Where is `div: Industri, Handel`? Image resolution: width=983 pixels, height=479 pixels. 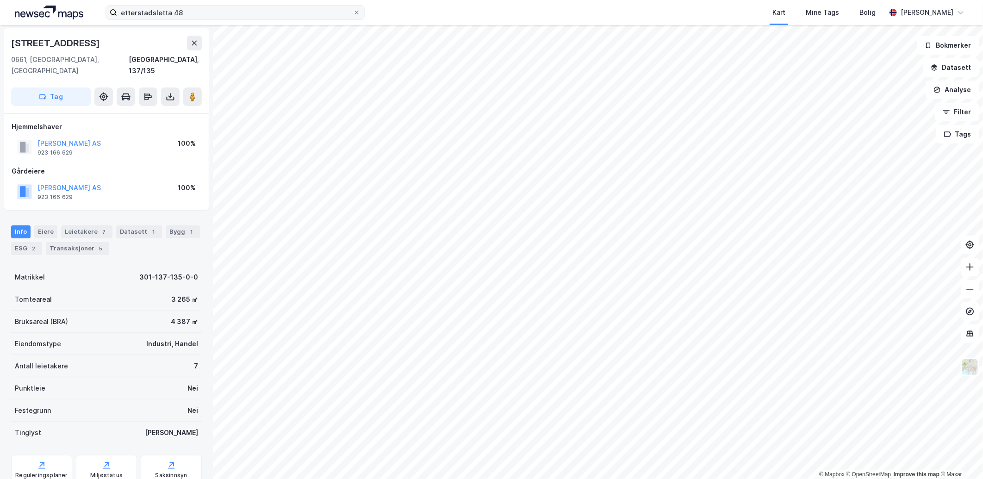
div: Industri, Handel is located at coordinates (172, 344).